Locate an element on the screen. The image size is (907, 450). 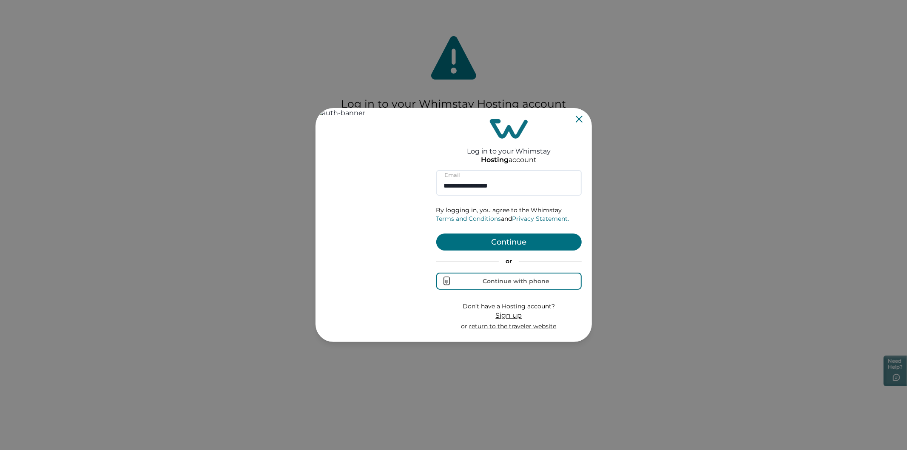
button: Continue with phone is located at coordinates (509, 281).